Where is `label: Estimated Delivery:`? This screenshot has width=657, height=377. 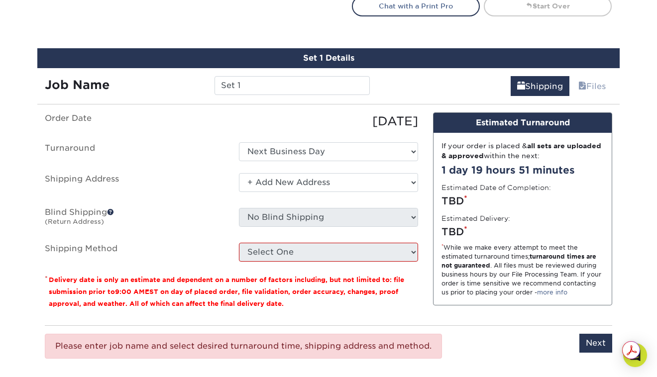 label: Estimated Delivery: is located at coordinates (476, 218).